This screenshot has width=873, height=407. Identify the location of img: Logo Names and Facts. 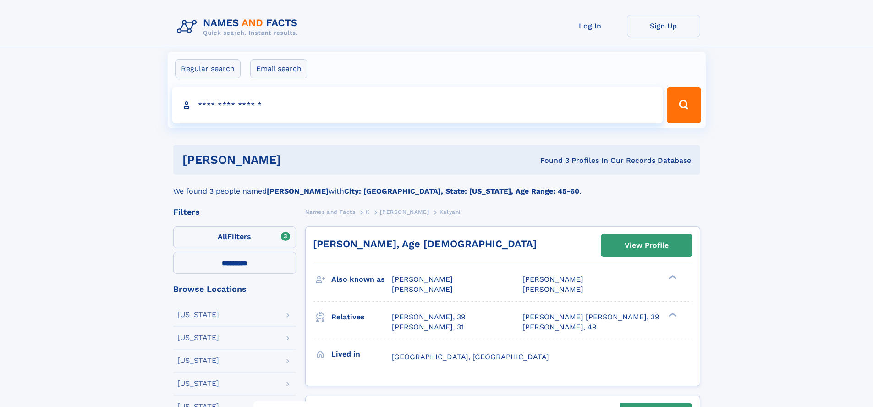
(239, 27).